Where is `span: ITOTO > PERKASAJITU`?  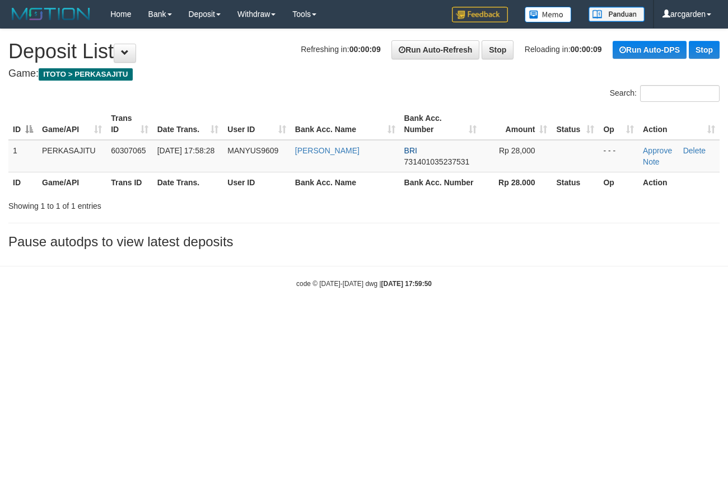
span: ITOTO > PERKASAJITU is located at coordinates (86, 74).